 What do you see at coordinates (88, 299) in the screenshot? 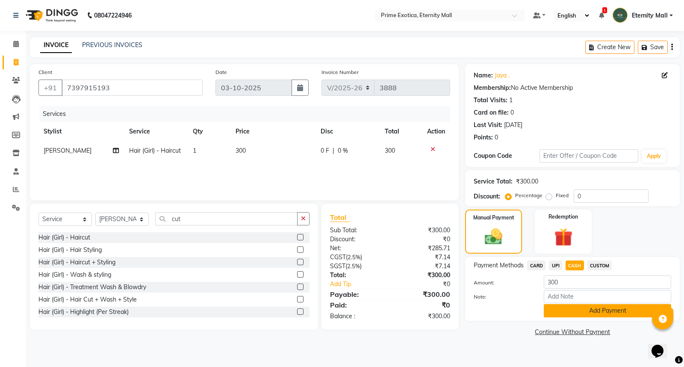
I see `div: Hair (Girl) - Hair Cut + Wash + Style` at bounding box center [88, 299].